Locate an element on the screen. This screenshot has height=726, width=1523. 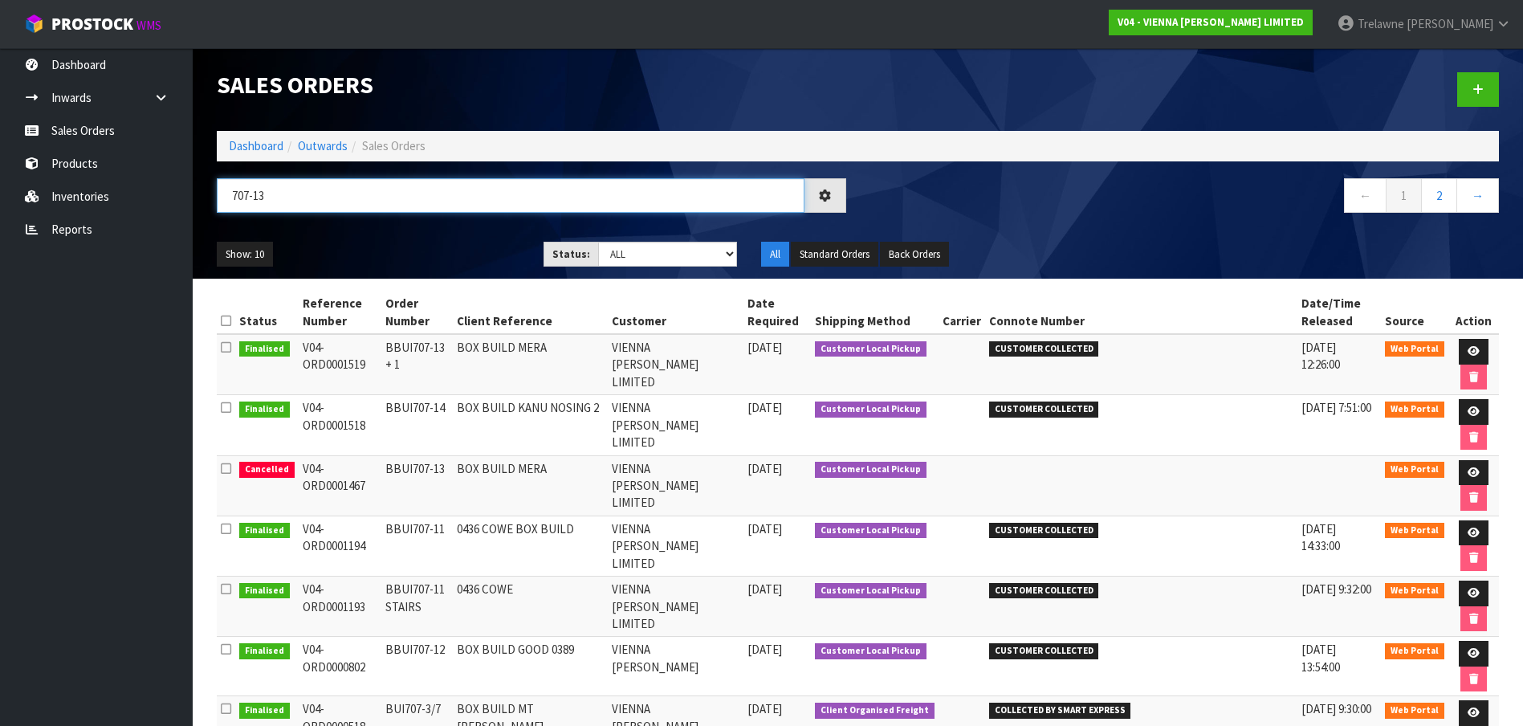
th: Reference Number is located at coordinates (340, 312).